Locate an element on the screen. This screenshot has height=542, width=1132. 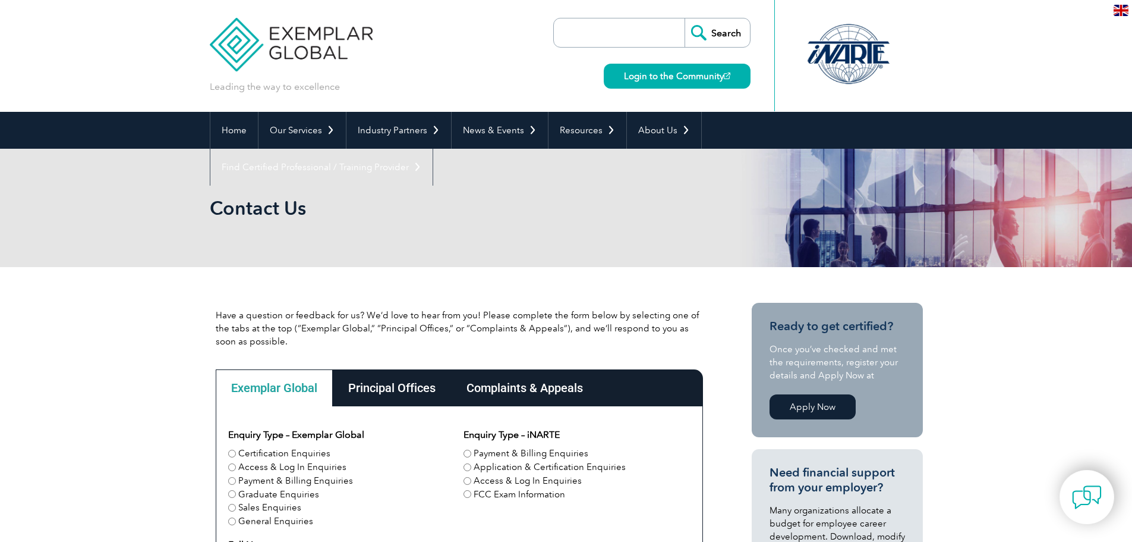
label: Certification Enquiries is located at coordinates (284, 453).